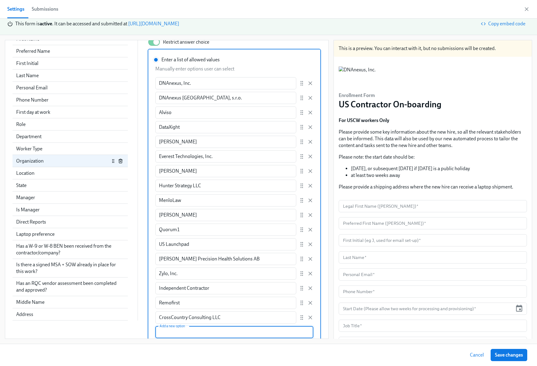 The height and width of the screenshot is (366, 537). What do you see at coordinates (70, 112) in the screenshot?
I see `div: First day at work` at bounding box center [70, 112].